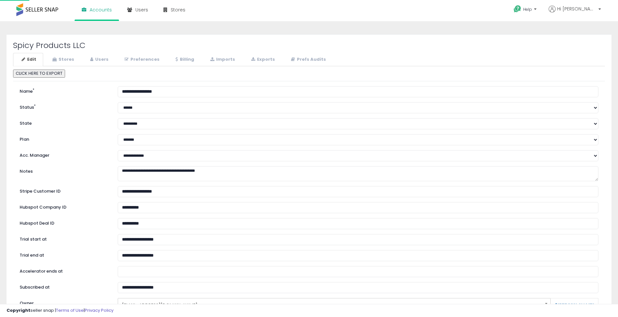  What do you see at coordinates (64, 123) in the screenshot?
I see `label: State` at bounding box center [64, 123].